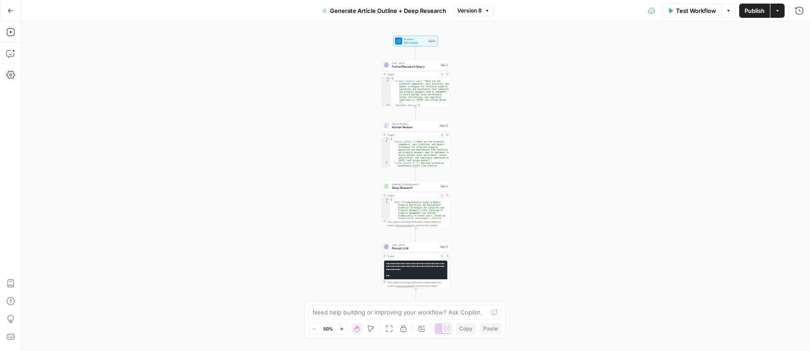 This screenshot has width=810, height=351. I want to click on span: 50%, so click(328, 328).